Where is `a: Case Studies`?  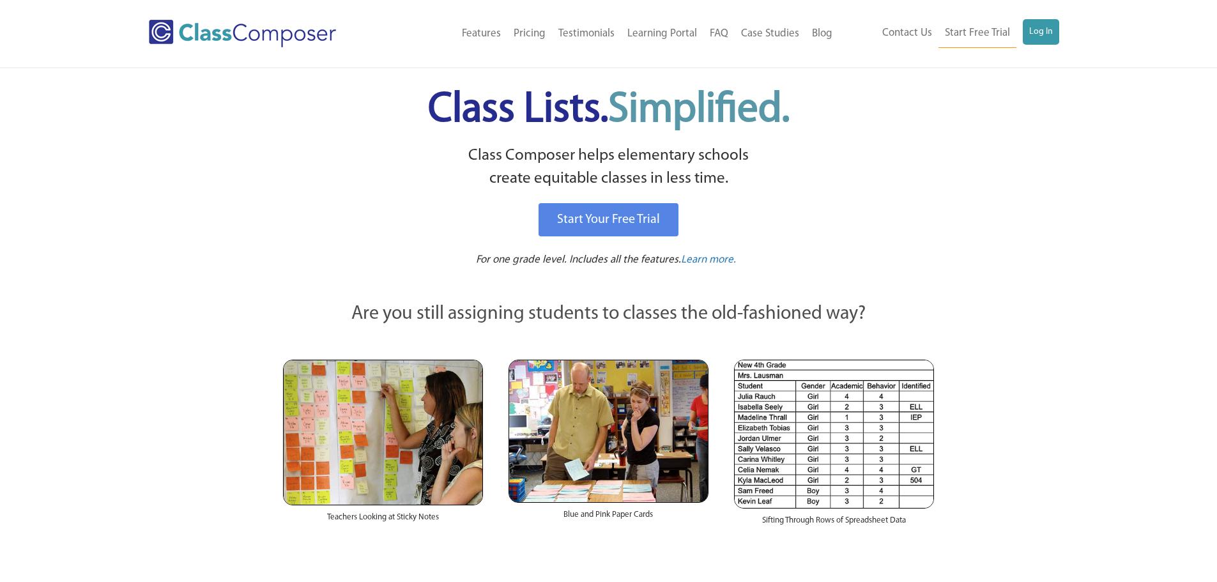 a: Case Studies is located at coordinates (770, 34).